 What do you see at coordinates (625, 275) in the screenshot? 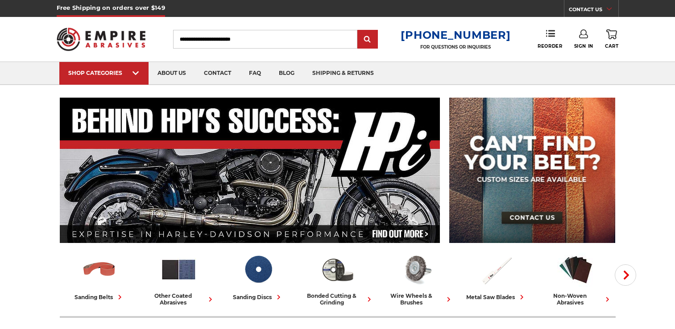
I see `button: Next` at bounding box center [625, 275].